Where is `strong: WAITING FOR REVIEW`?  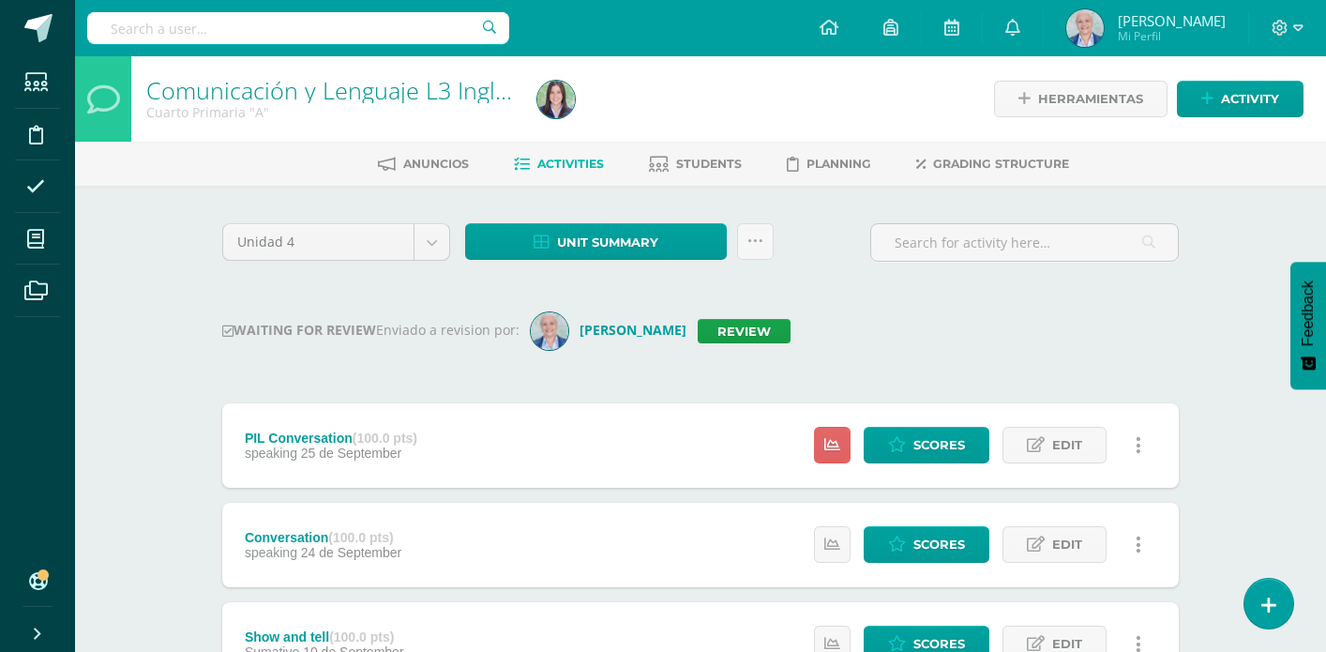
strong: WAITING FOR REVIEW is located at coordinates (299, 329).